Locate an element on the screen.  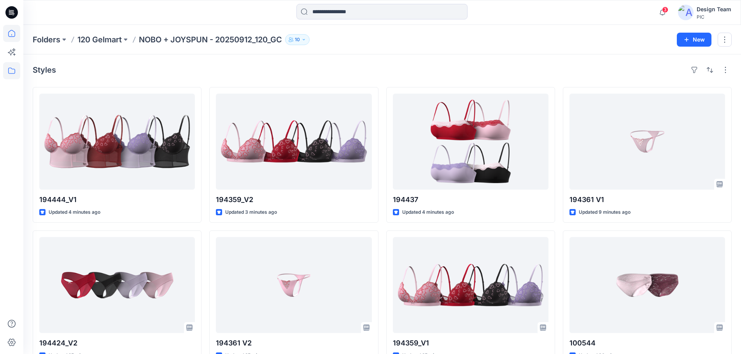
div: PIC is located at coordinates (713, 17).